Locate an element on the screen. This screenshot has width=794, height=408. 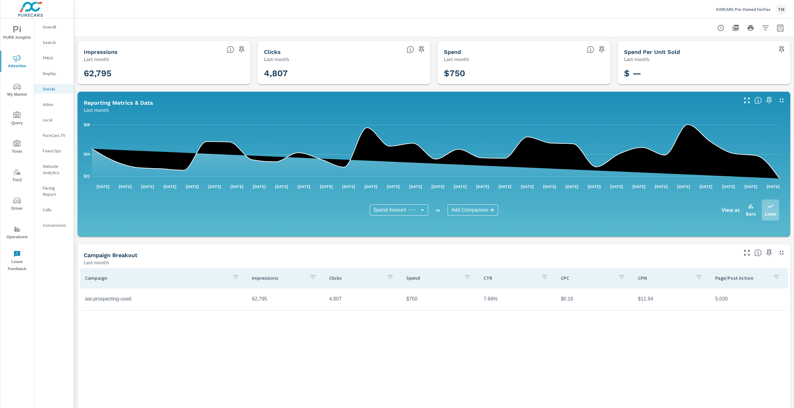
span: Leave Feedback is located at coordinates (17, 262).